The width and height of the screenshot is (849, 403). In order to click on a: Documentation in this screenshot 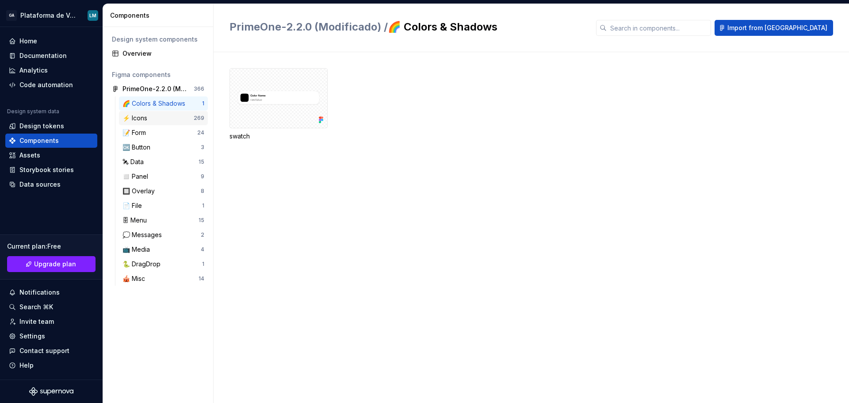, I will do `click(51, 56)`.